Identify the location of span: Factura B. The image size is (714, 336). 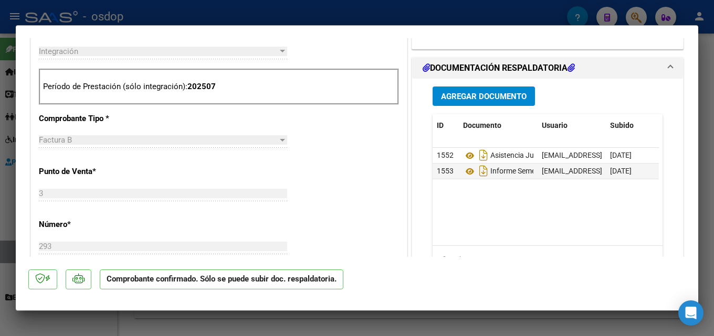
(55, 140).